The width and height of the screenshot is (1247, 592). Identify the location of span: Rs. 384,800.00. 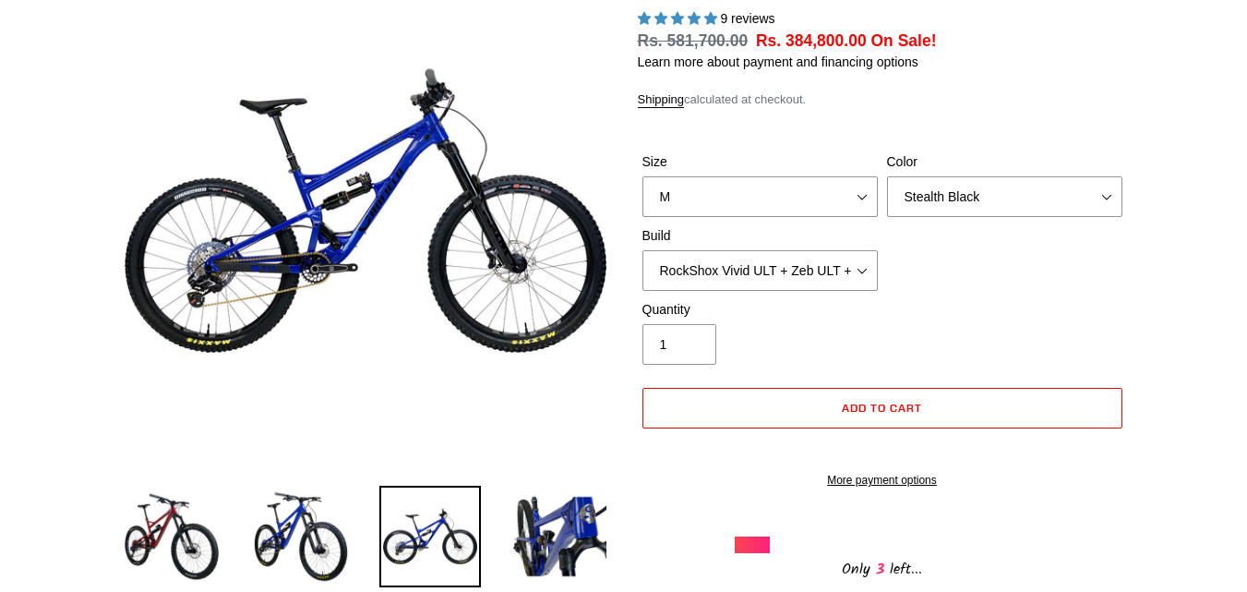
(811, 41).